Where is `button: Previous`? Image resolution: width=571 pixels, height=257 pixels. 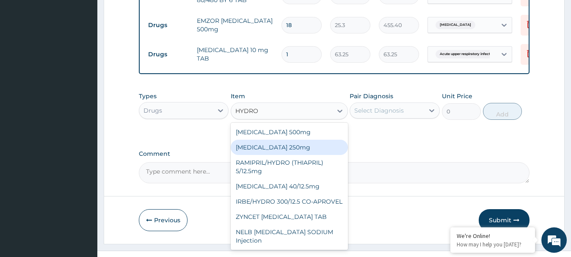 button: Previous is located at coordinates (163, 220).